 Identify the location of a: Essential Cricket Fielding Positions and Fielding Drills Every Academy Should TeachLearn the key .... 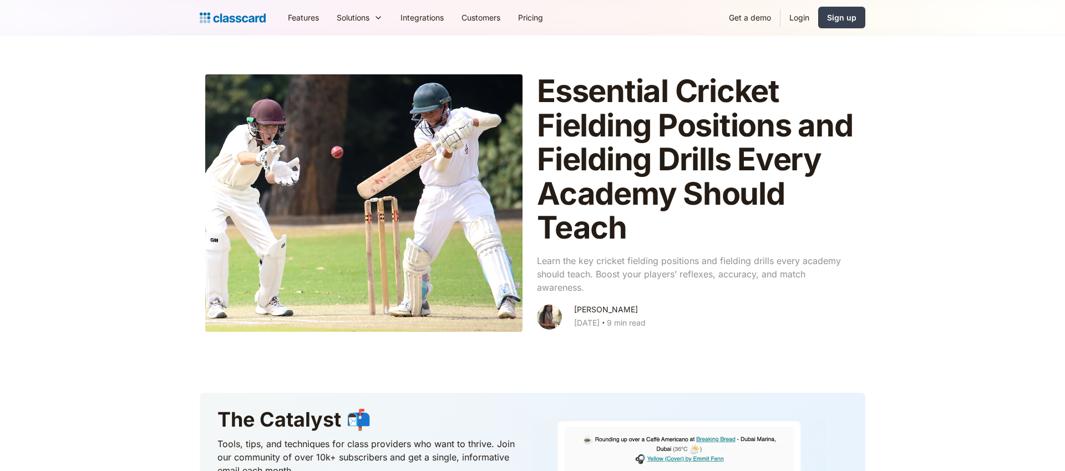
(533, 203).